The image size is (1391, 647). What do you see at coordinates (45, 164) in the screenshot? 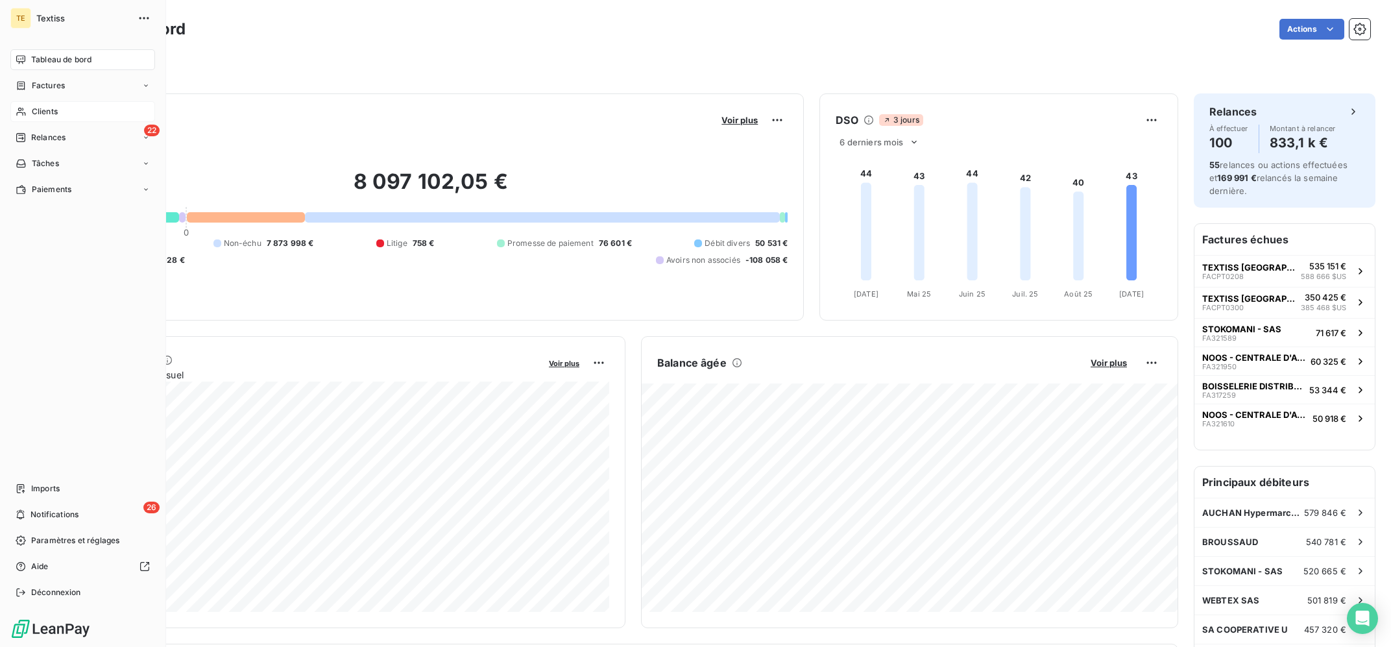
I see `span: Tâches` at bounding box center [45, 164].